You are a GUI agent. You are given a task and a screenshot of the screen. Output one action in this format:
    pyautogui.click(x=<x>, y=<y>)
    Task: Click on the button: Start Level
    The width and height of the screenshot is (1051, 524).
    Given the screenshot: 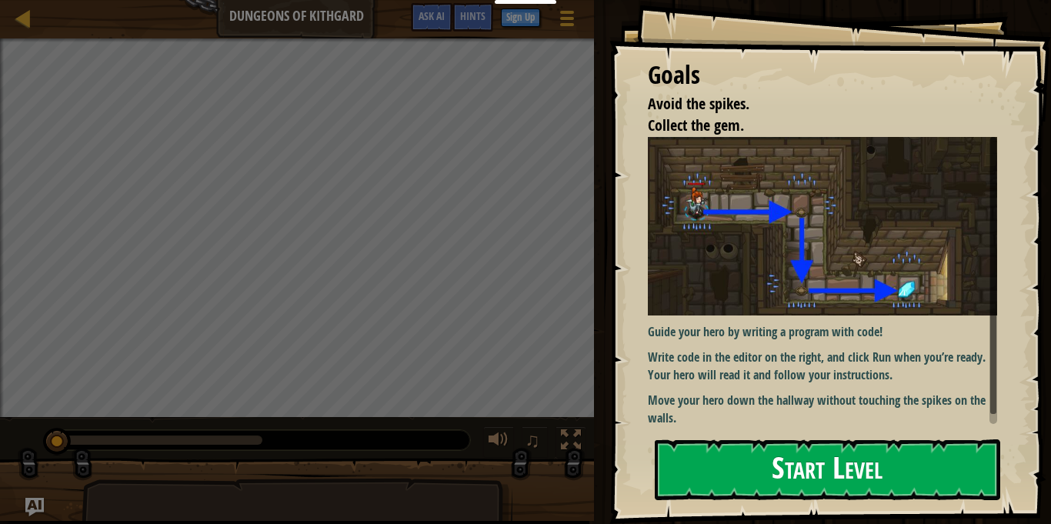 What is the action you would take?
    pyautogui.click(x=827, y=469)
    